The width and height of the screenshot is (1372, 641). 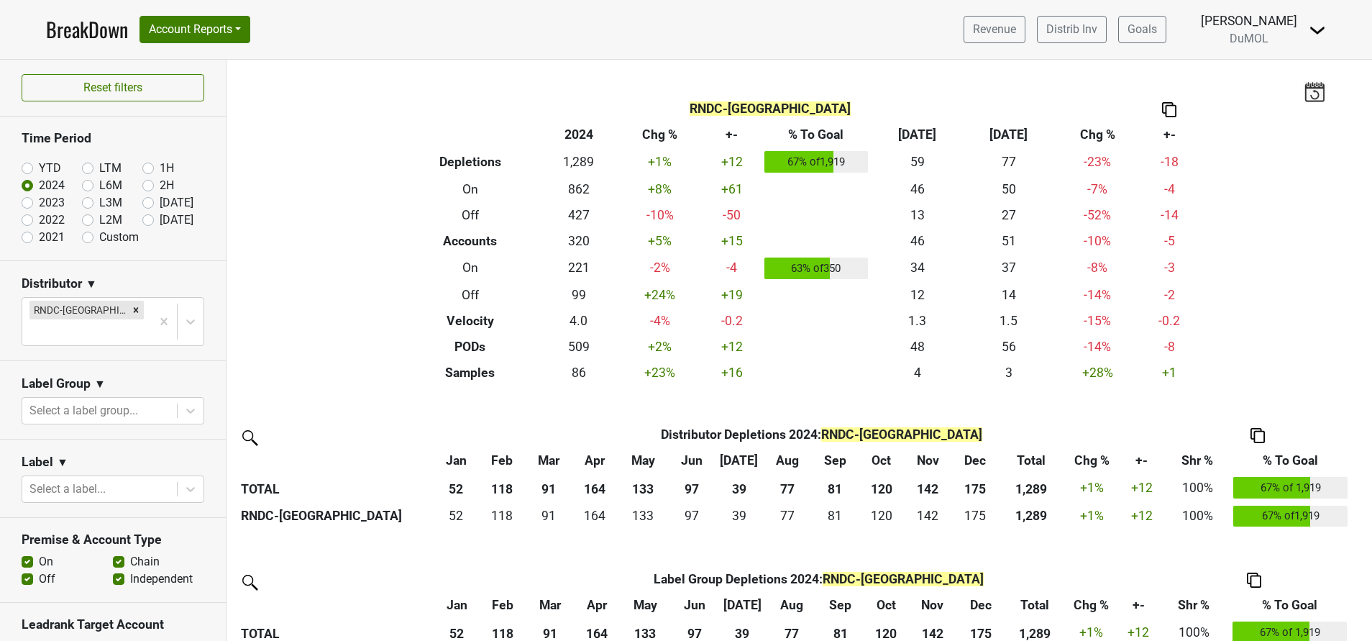 I want to click on th: Off, so click(x=470, y=215).